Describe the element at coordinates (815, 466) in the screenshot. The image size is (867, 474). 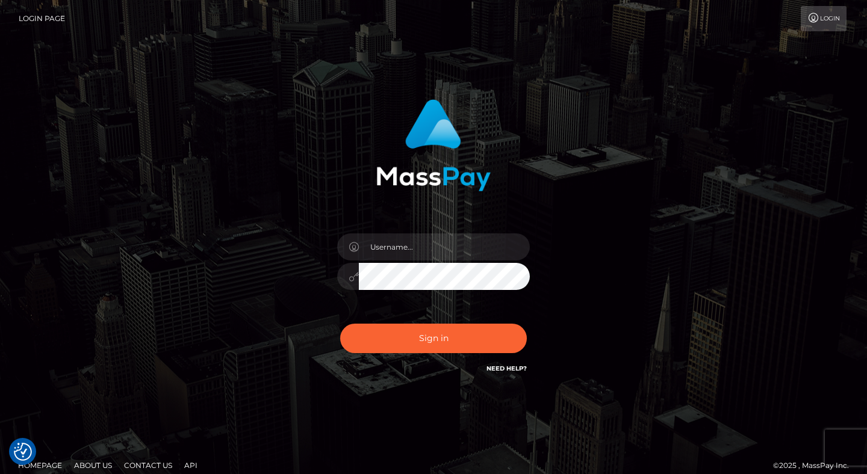
I see `div: © 2025 , MassPay Inc.` at that location.